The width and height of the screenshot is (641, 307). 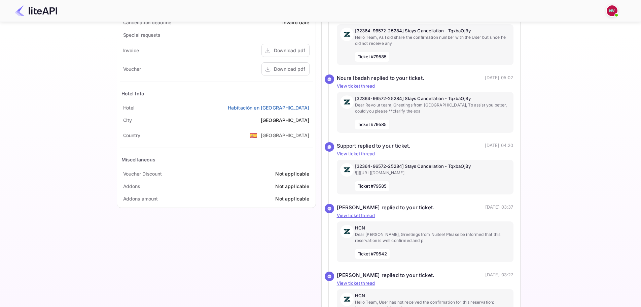 I want to click on div: Noura Ibadah replied to your ticket., so click(x=381, y=78).